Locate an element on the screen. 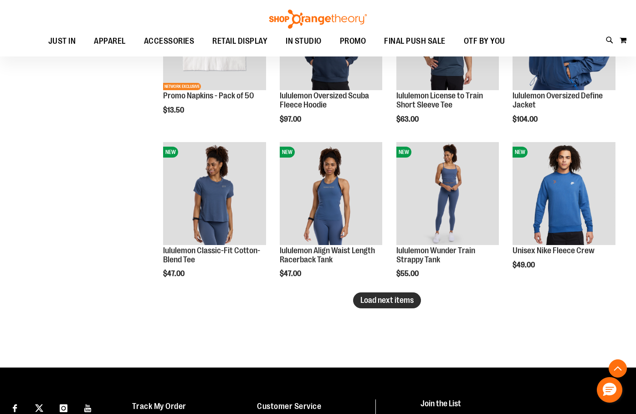 This screenshot has width=636, height=414. a: OTF BY YOU is located at coordinates (484, 41).